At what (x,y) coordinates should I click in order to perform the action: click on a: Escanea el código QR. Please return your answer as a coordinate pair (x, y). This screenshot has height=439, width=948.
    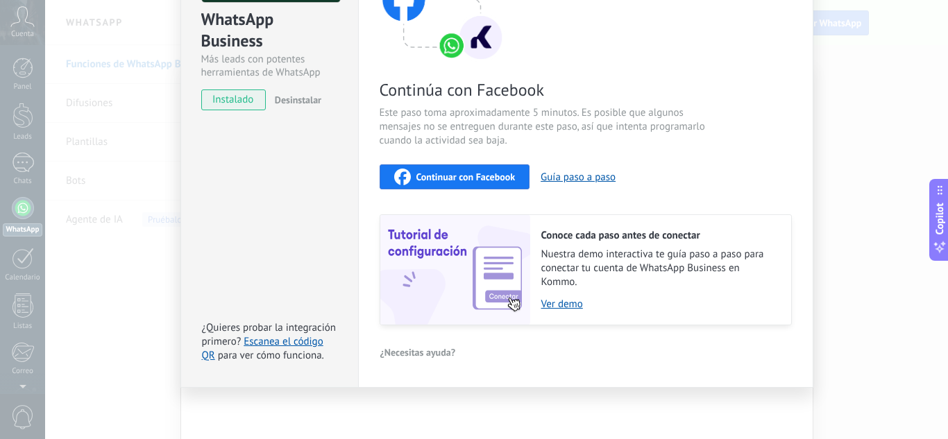
    Looking at the image, I should click on (262, 349).